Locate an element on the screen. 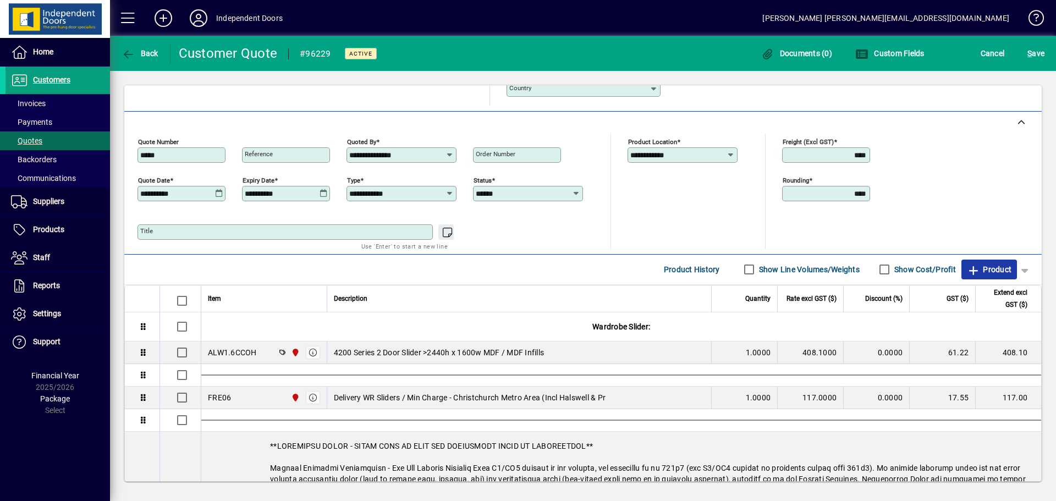  span: Item is located at coordinates (215, 299).